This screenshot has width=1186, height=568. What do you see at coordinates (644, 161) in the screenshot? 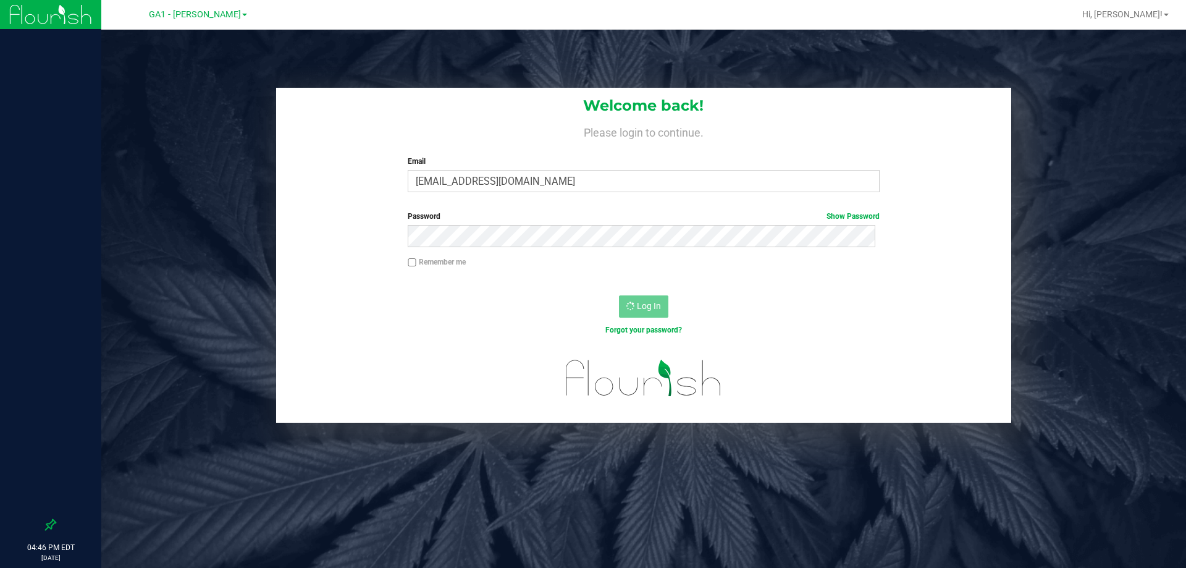
I see `label: Email` at bounding box center [644, 161].